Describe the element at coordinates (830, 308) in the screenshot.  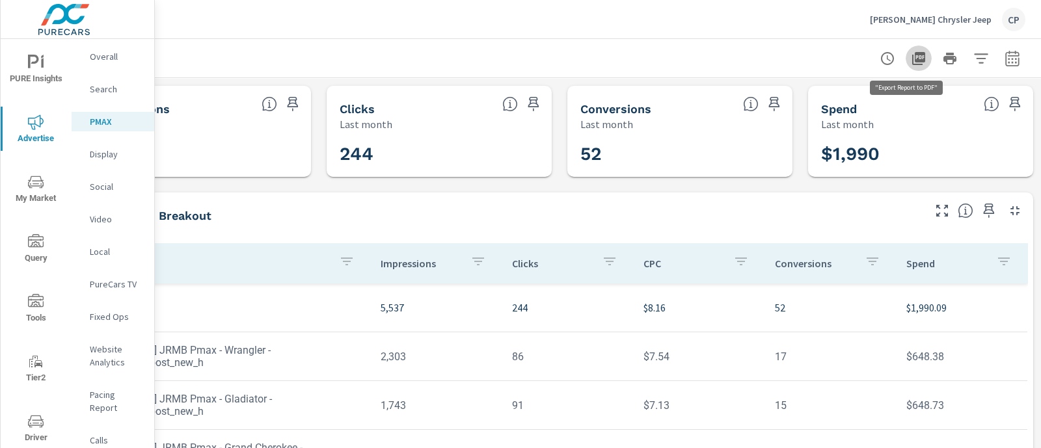
I see `p: 52` at that location.